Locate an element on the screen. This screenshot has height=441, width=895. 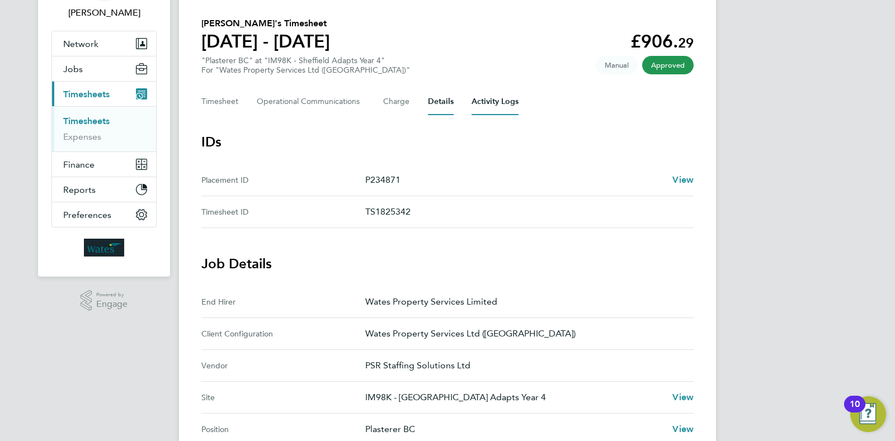
button: Timesheet is located at coordinates (220, 102).